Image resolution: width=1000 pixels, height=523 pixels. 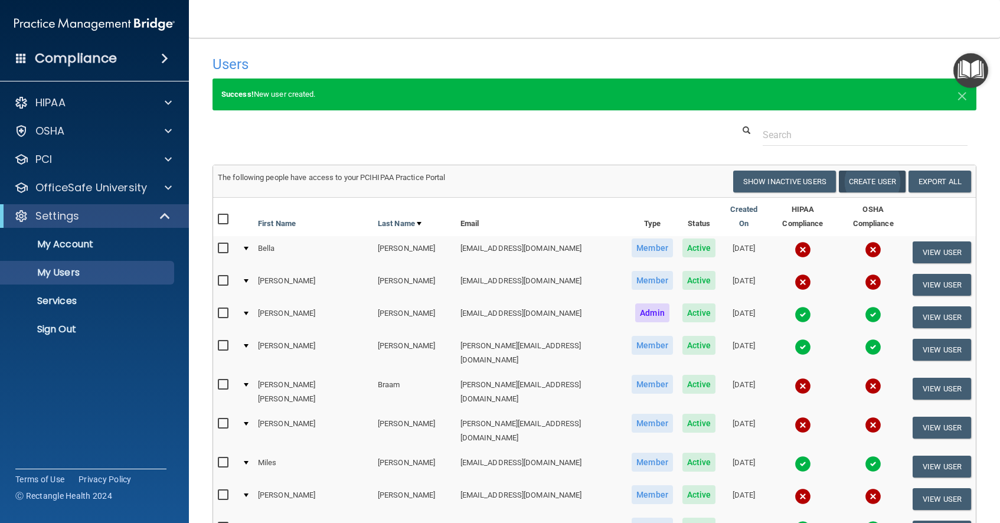 I want to click on a: OSHA, so click(x=93, y=131).